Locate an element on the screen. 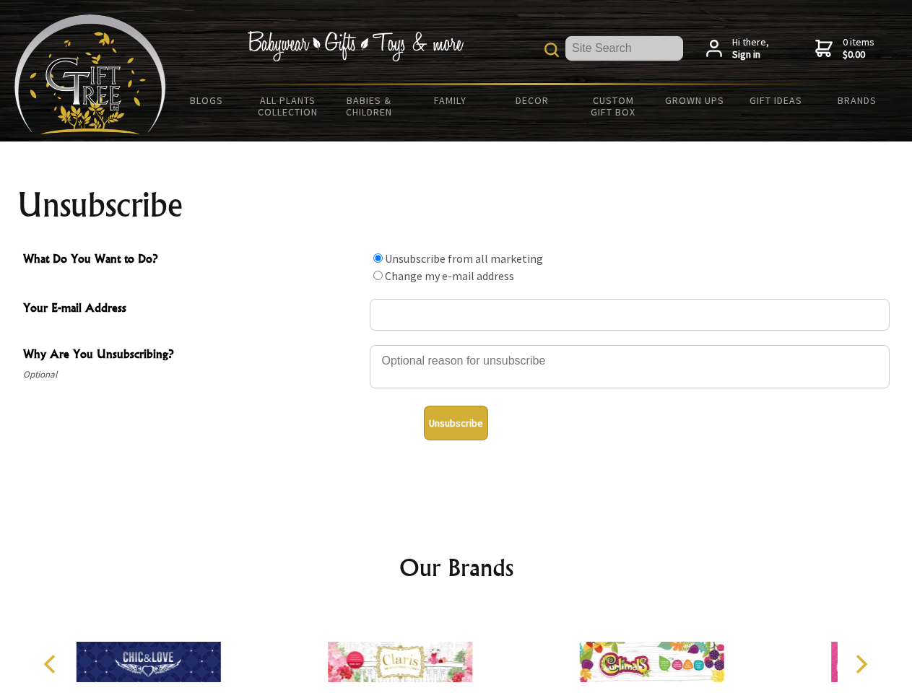 The image size is (912, 693). a: Family is located at coordinates (450, 100).